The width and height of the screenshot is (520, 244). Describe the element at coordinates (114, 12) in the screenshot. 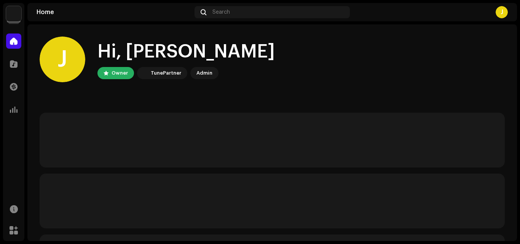

I see `div: Home` at that location.